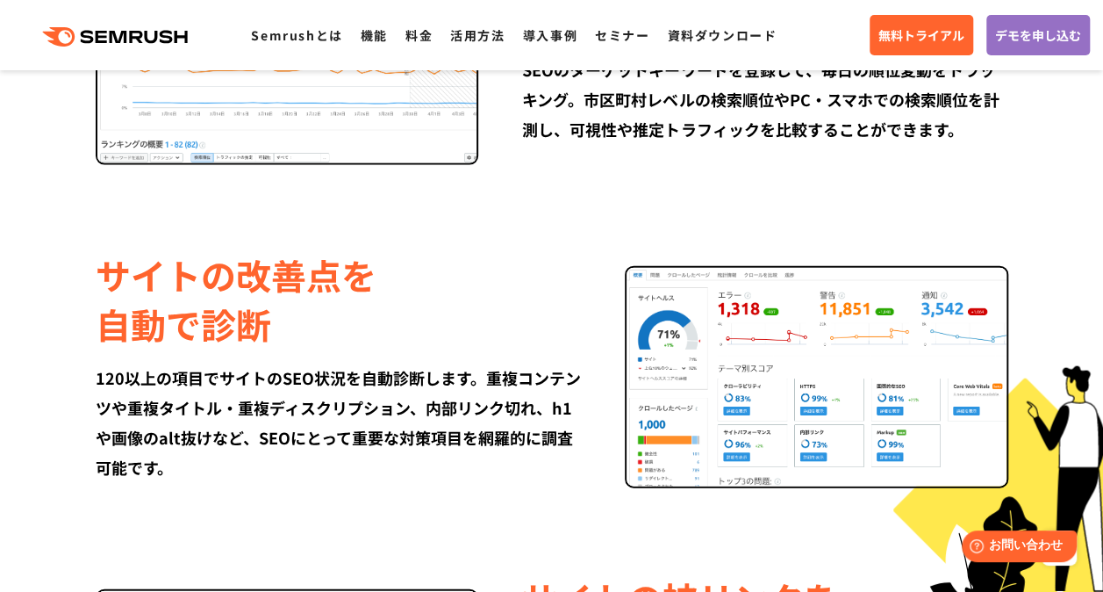 The image size is (1103, 592). What do you see at coordinates (765, 99) in the screenshot?
I see `div: SEOのターゲットキーワードを登録して、毎日の順位変動をトラッキング。市区町村レベルの検索順位やPC・スマホでの検索順位を計測し、可視性や推定トラフィックを比較することができます。` at bounding box center [765, 99].